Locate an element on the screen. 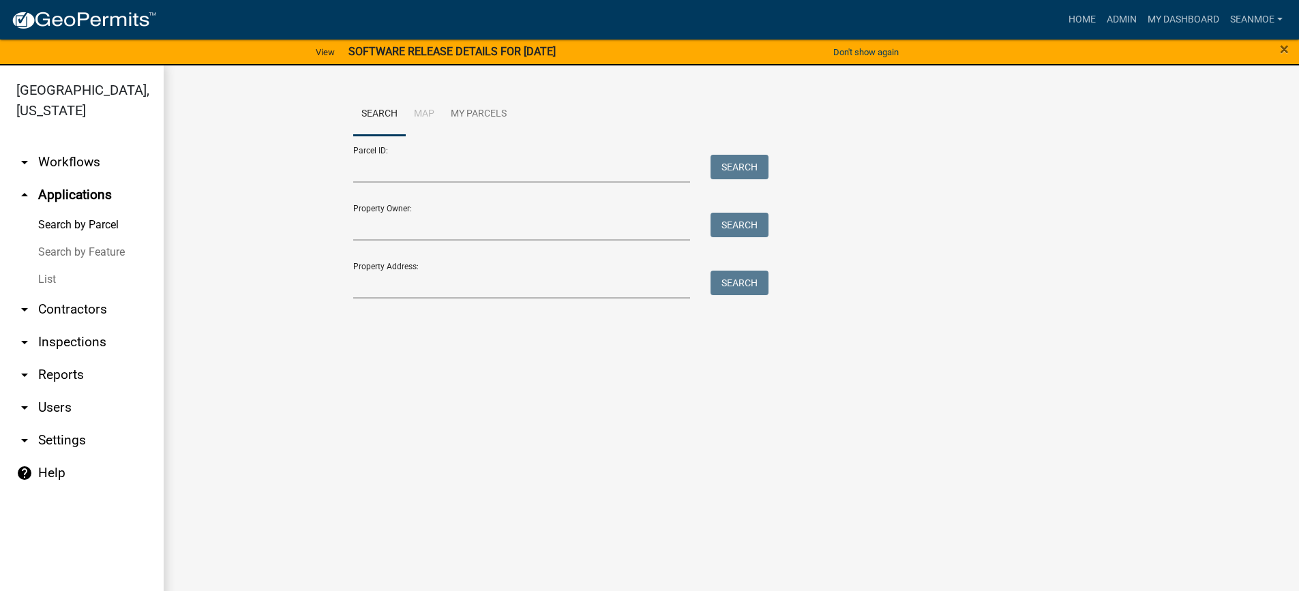  button: Close is located at coordinates (1284, 49).